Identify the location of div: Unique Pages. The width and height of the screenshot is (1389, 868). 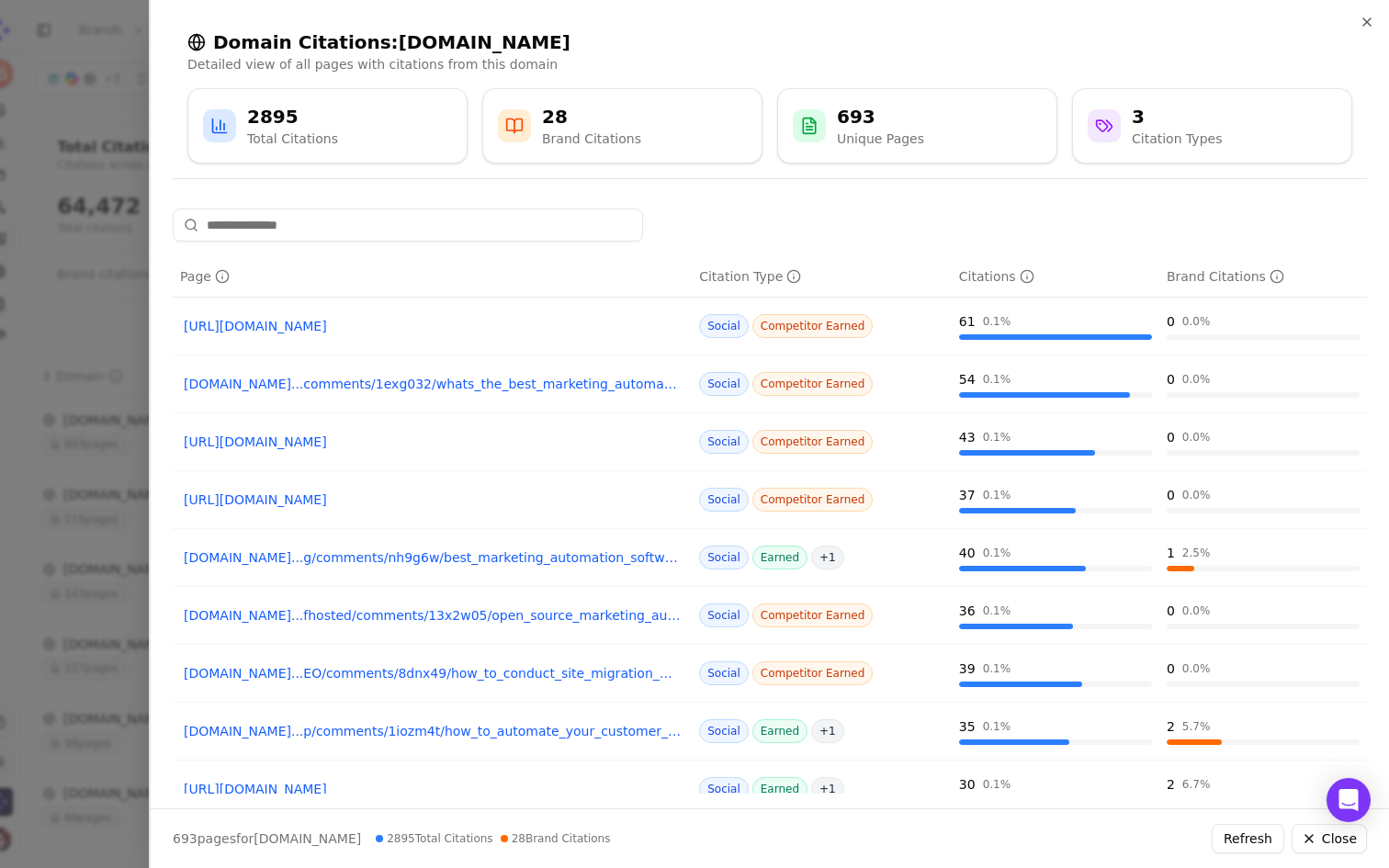
(880, 139).